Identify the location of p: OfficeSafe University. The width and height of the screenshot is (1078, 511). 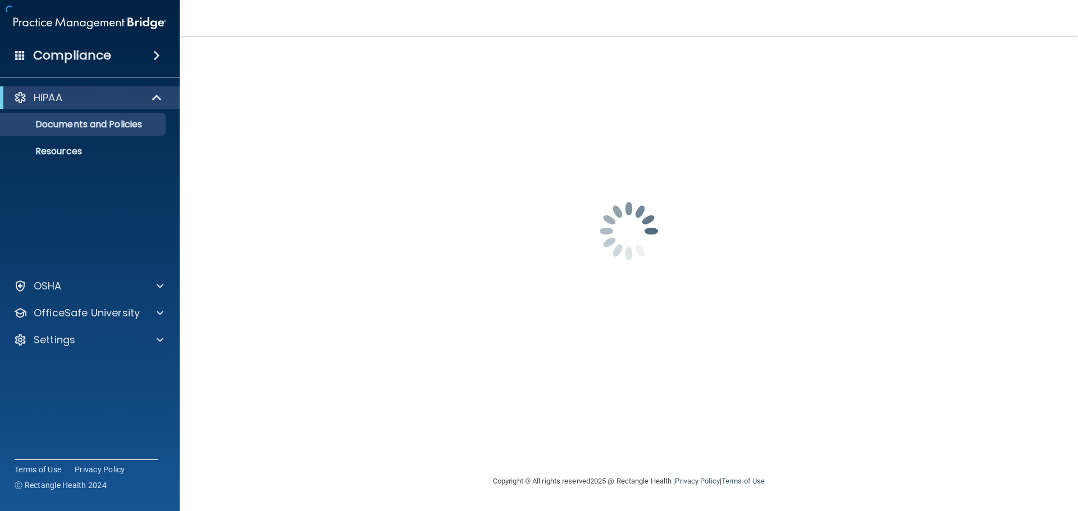
(86, 313).